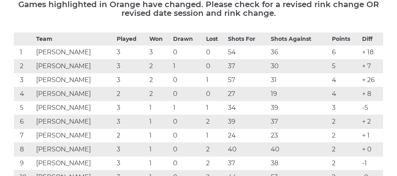 The width and height of the screenshot is (397, 176). I want to click on th: Shots Against, so click(299, 39).